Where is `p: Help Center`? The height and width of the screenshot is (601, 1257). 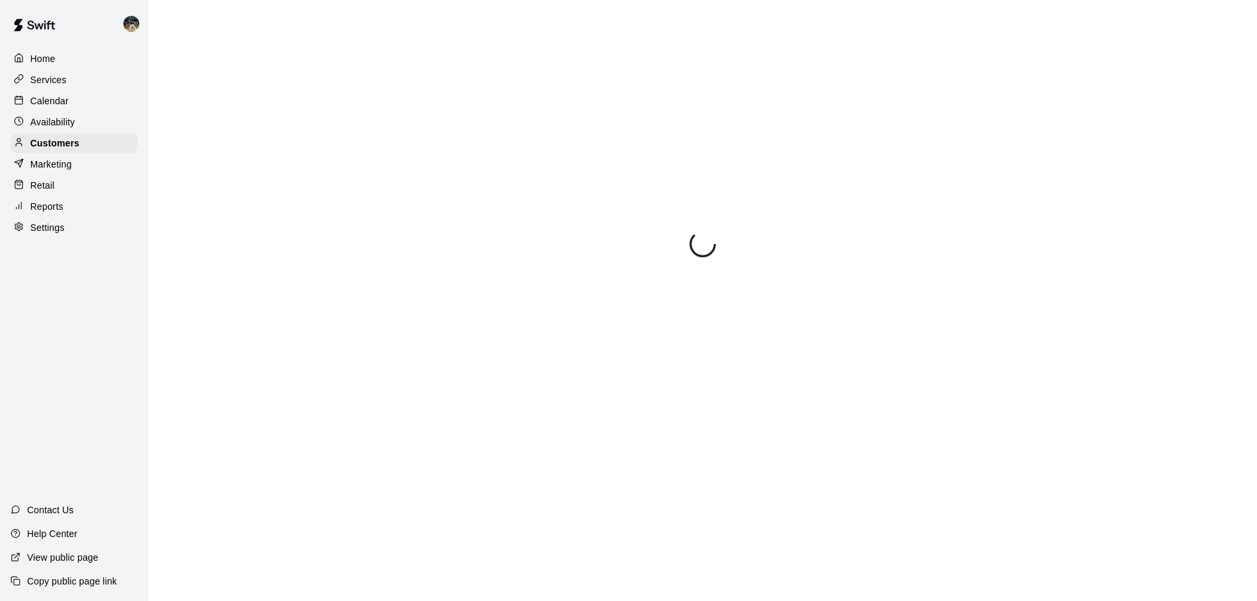
p: Help Center is located at coordinates (52, 534).